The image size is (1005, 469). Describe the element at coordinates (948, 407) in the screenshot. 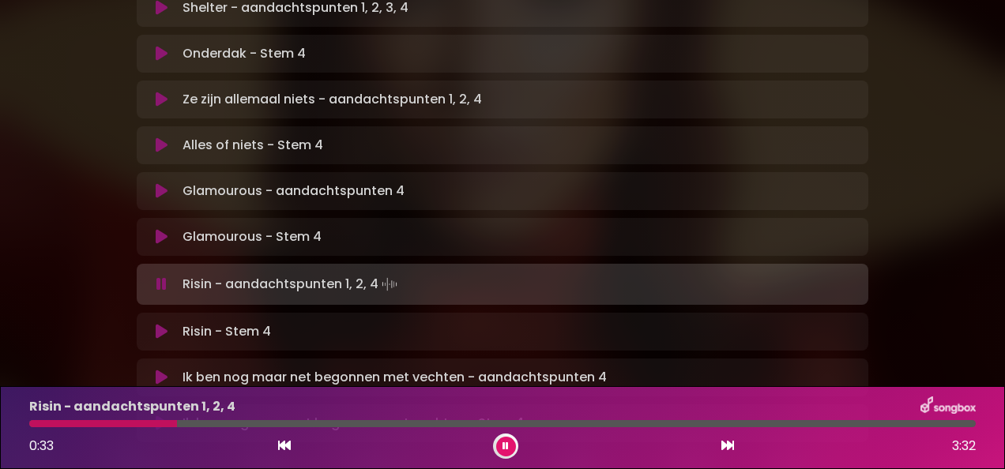

I see `img: songbox-logo-white.png` at that location.